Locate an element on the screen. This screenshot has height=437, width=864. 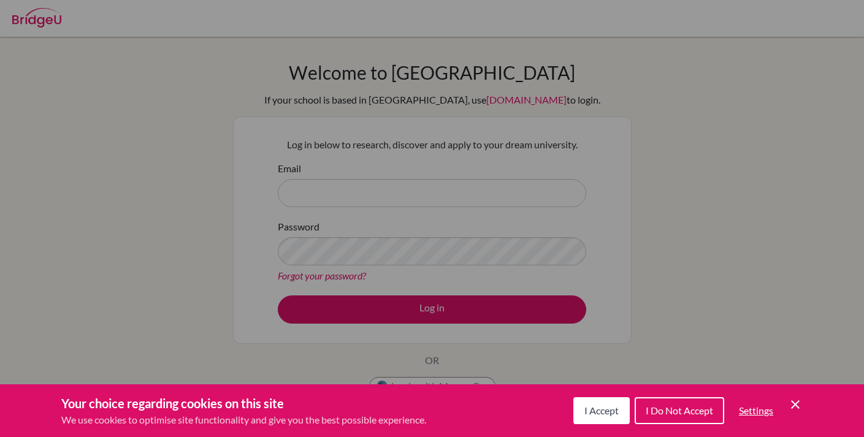
button: I Do Not Accept is located at coordinates (679, 411).